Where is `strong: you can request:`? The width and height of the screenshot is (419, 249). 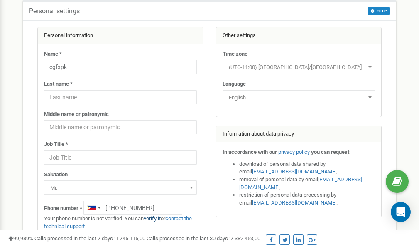
strong: you can request: is located at coordinates (331, 152).